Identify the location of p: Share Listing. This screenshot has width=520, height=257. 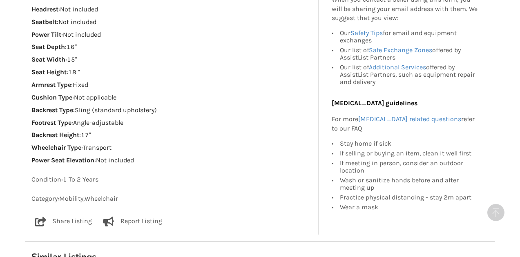
(72, 222).